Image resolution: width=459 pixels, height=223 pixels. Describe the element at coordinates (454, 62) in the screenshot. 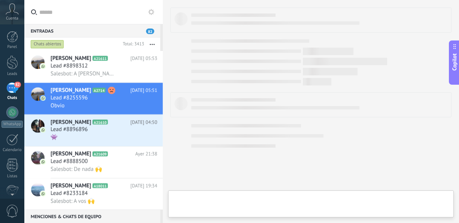

I see `span: Copilot` at that location.